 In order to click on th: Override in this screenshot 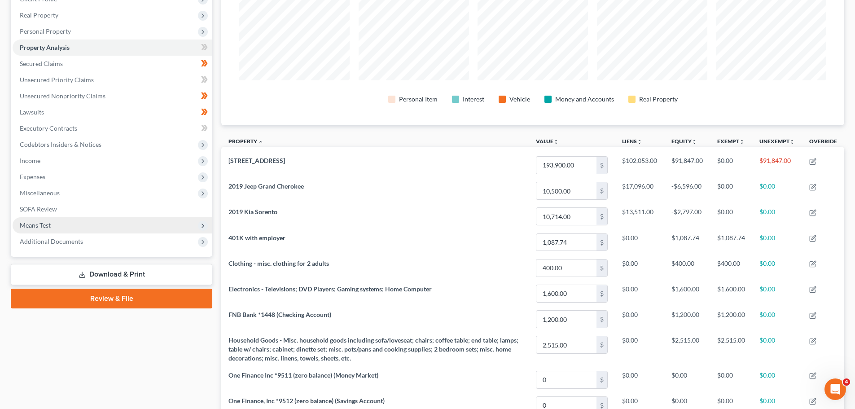, I will do `click(824, 142)`.